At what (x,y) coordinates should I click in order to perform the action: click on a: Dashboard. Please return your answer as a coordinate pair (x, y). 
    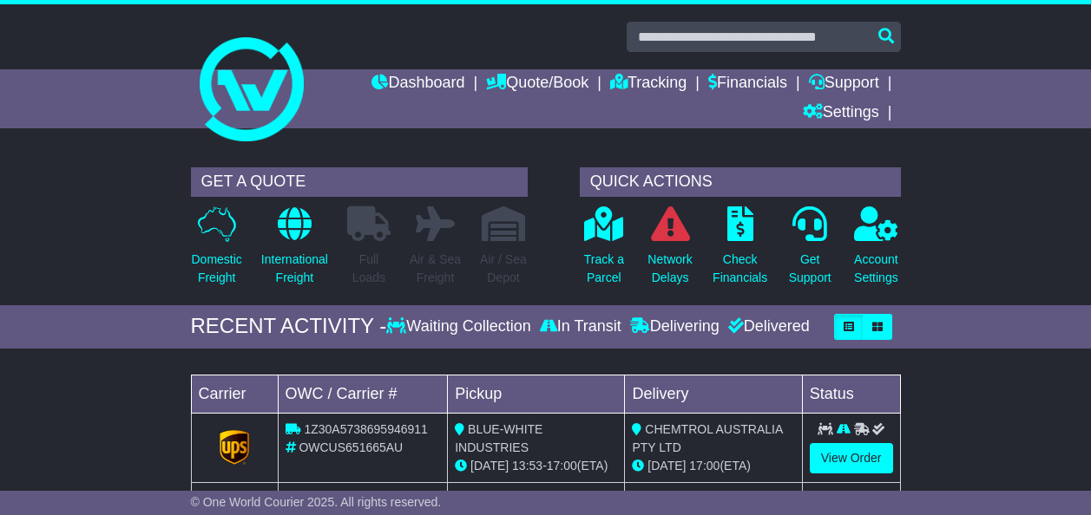
    Looking at the image, I should click on (417, 84).